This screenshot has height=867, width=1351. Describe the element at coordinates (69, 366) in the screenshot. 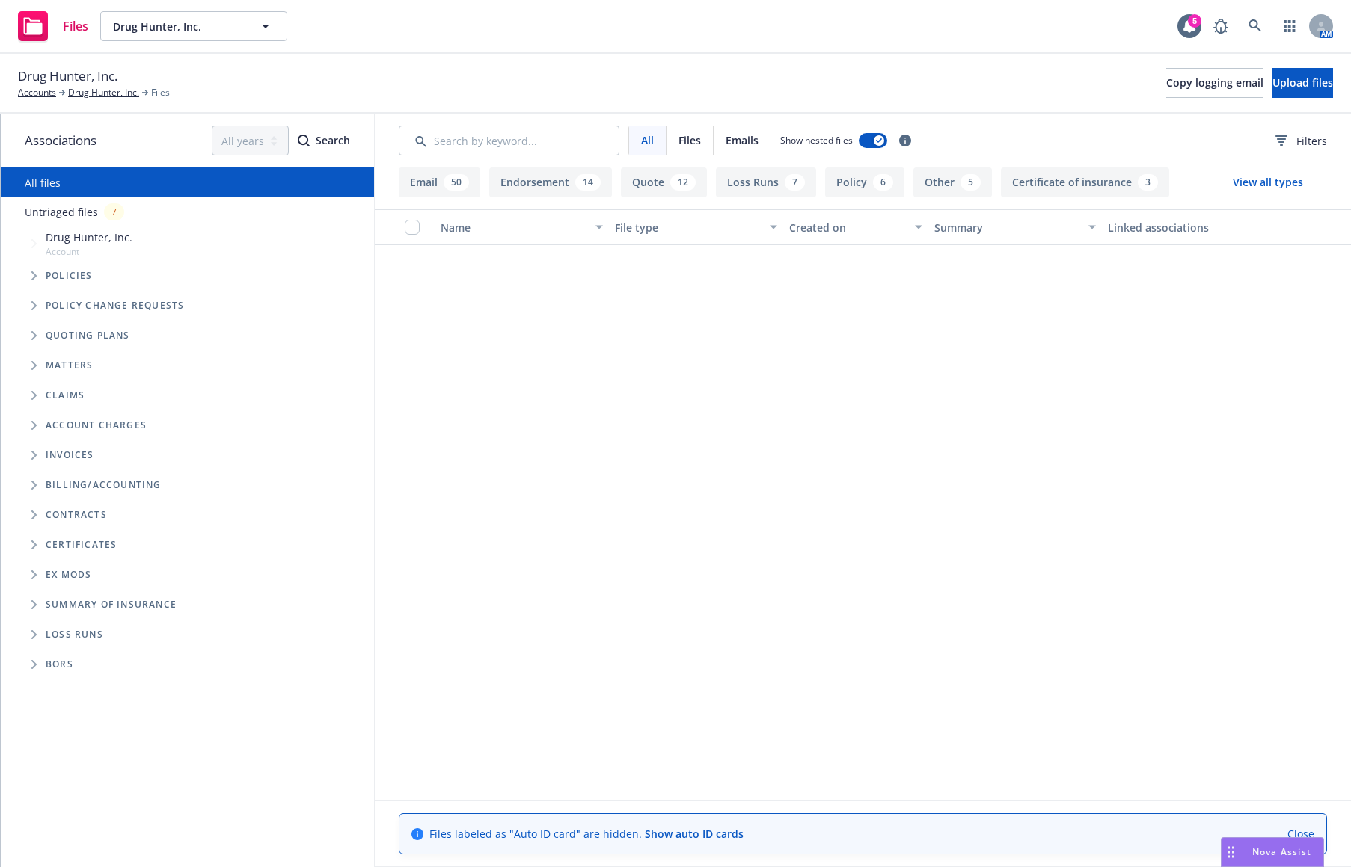

I see `span: Matters` at that location.